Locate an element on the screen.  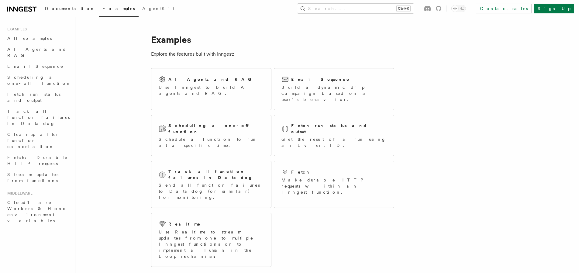
span: Scheduling a one-off function is located at coordinates (39, 80).